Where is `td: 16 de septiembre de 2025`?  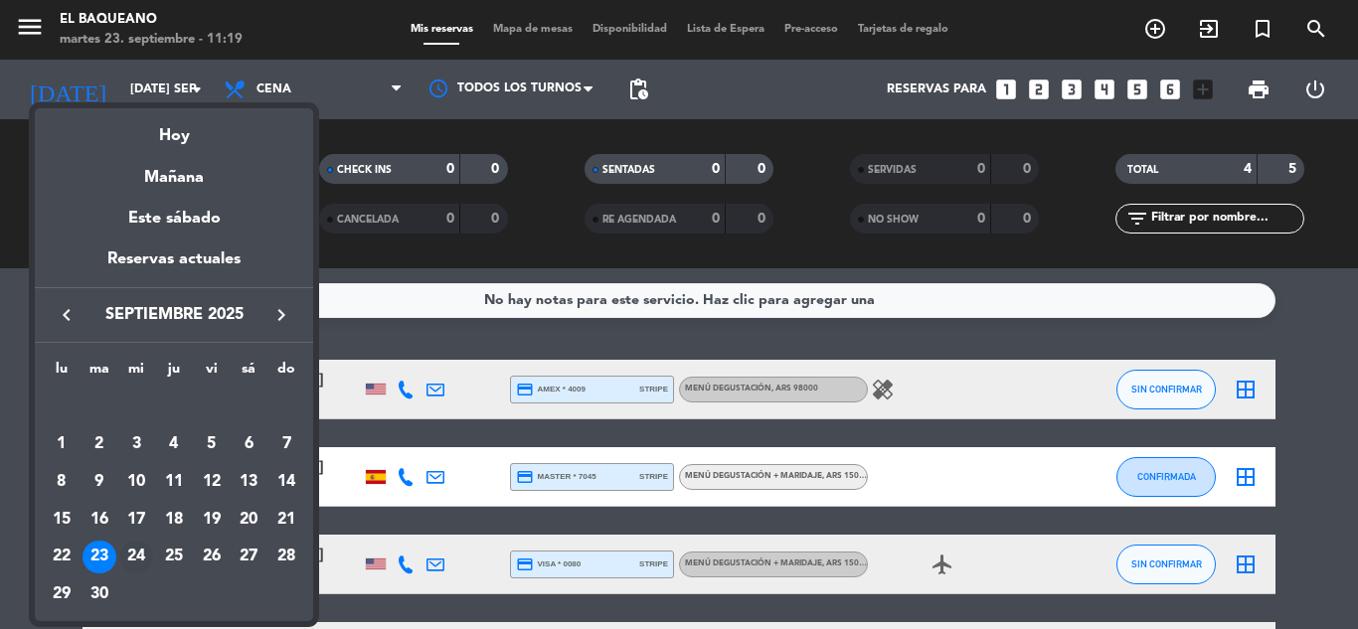 td: 16 de septiembre de 2025 is located at coordinates (99, 520).